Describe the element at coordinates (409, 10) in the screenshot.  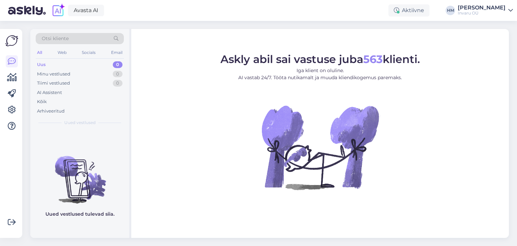
I see `div: Aktiivne` at that location.